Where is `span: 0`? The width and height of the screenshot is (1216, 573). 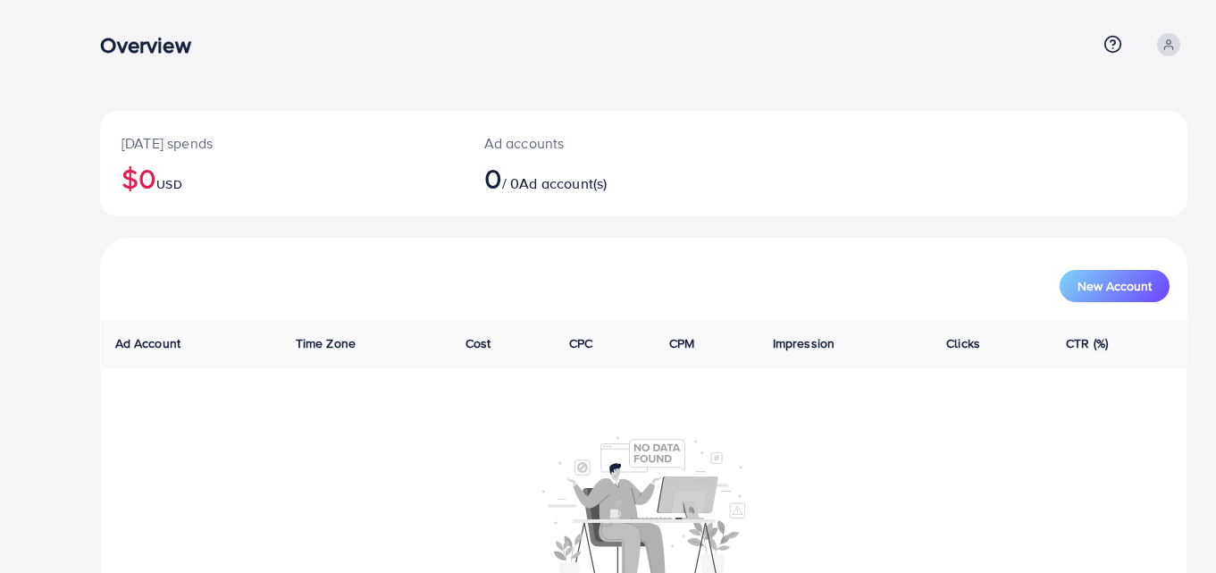
span: 0 is located at coordinates (493, 178).